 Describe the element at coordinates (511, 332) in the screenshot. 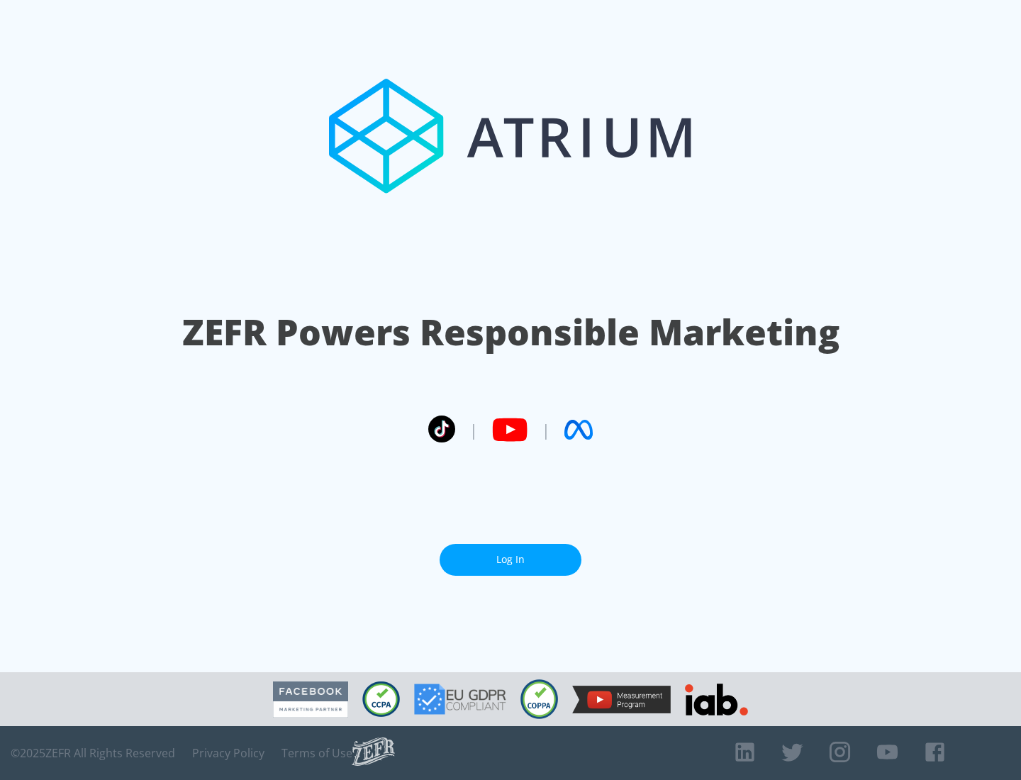

I see `h1: ZEFR Powers Responsible Marketing` at that location.